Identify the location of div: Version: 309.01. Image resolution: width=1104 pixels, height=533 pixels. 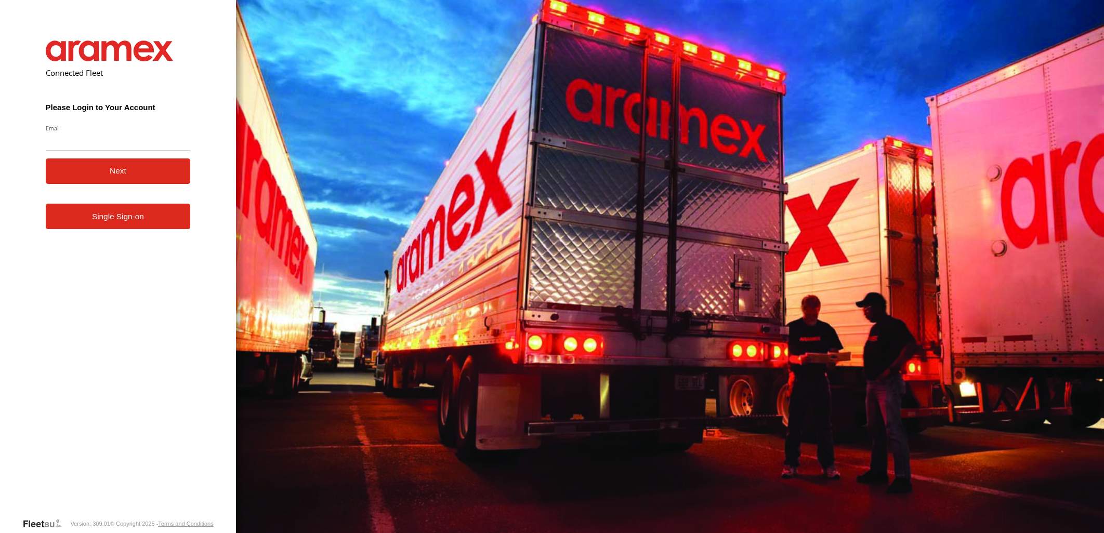
(90, 524).